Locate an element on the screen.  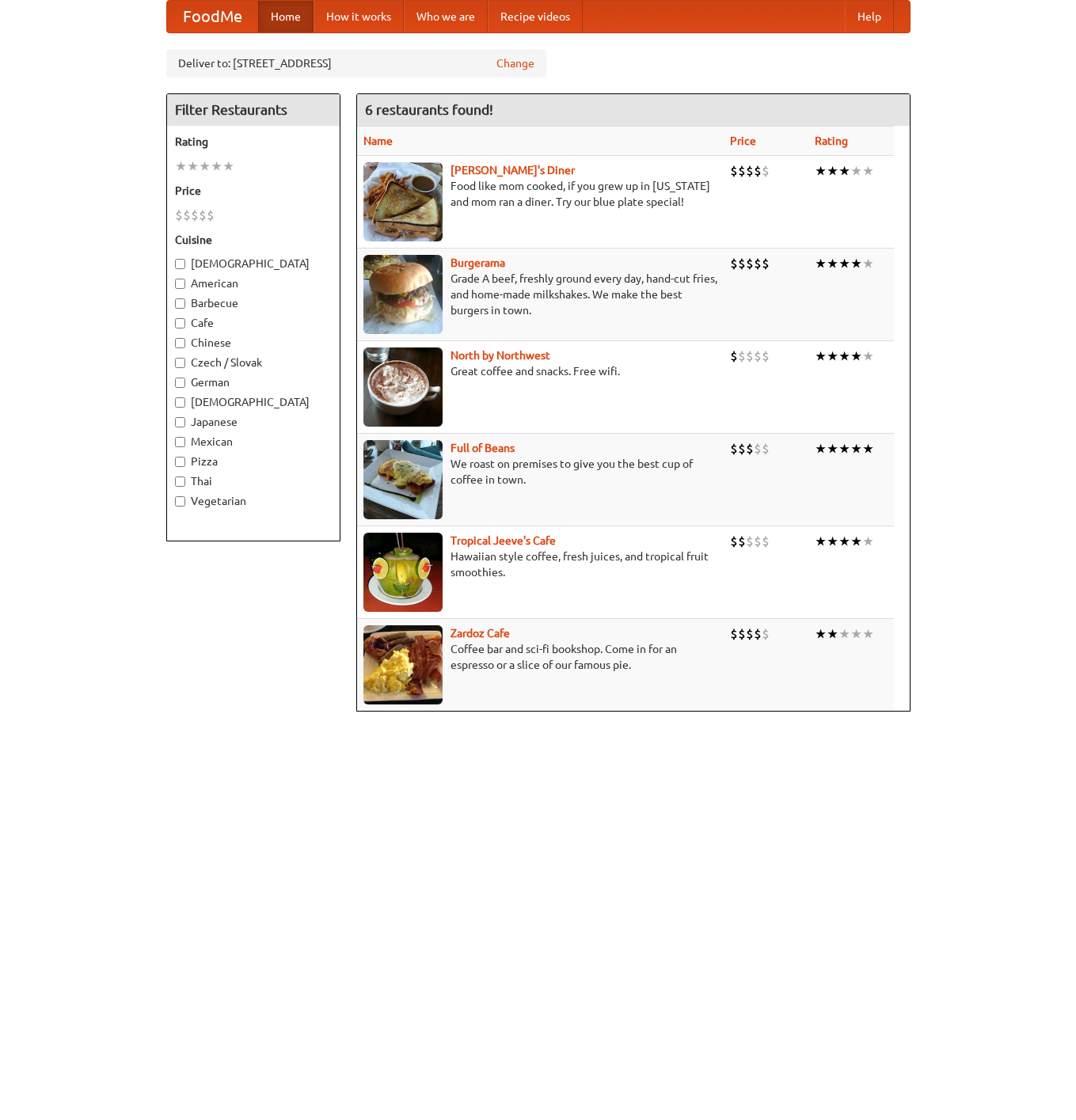
a: North by Northwest is located at coordinates (501, 355).